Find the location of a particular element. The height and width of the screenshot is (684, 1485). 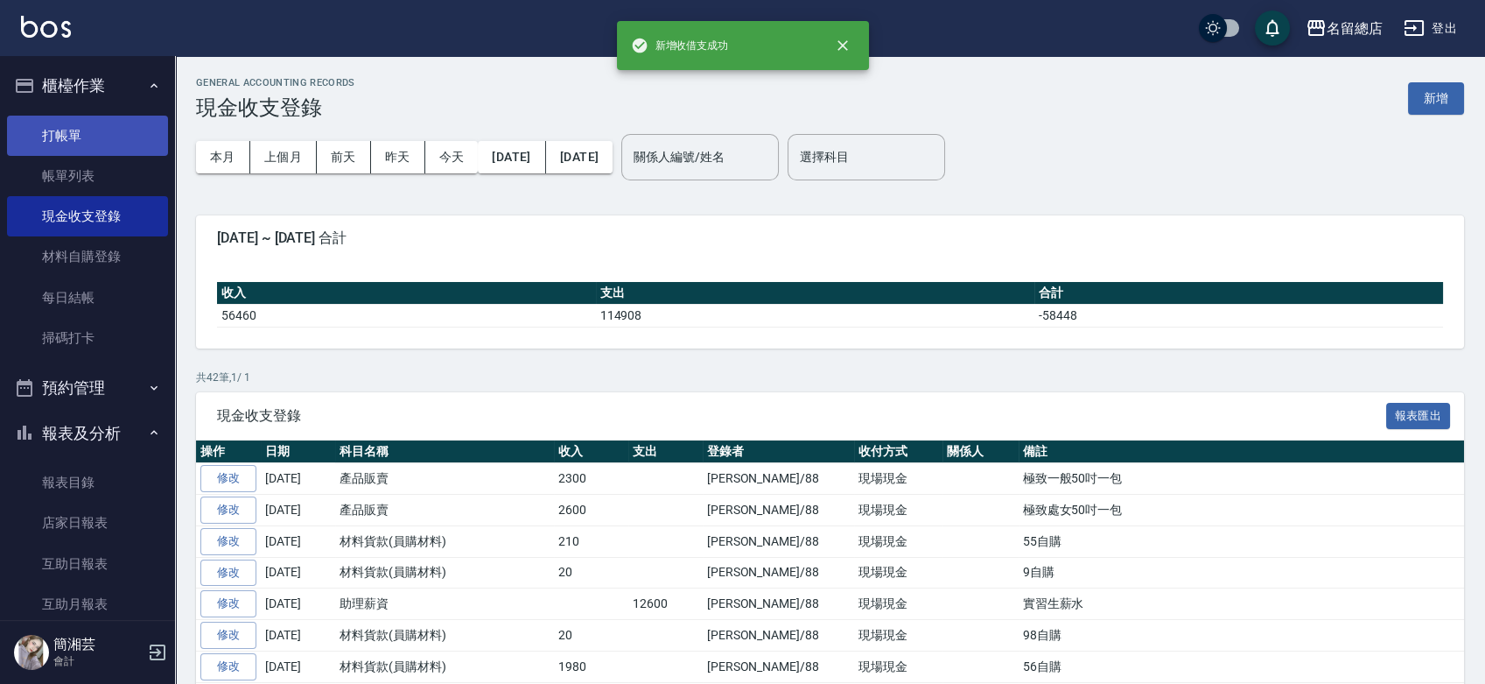

td: -58448 is located at coordinates (1239, 315).